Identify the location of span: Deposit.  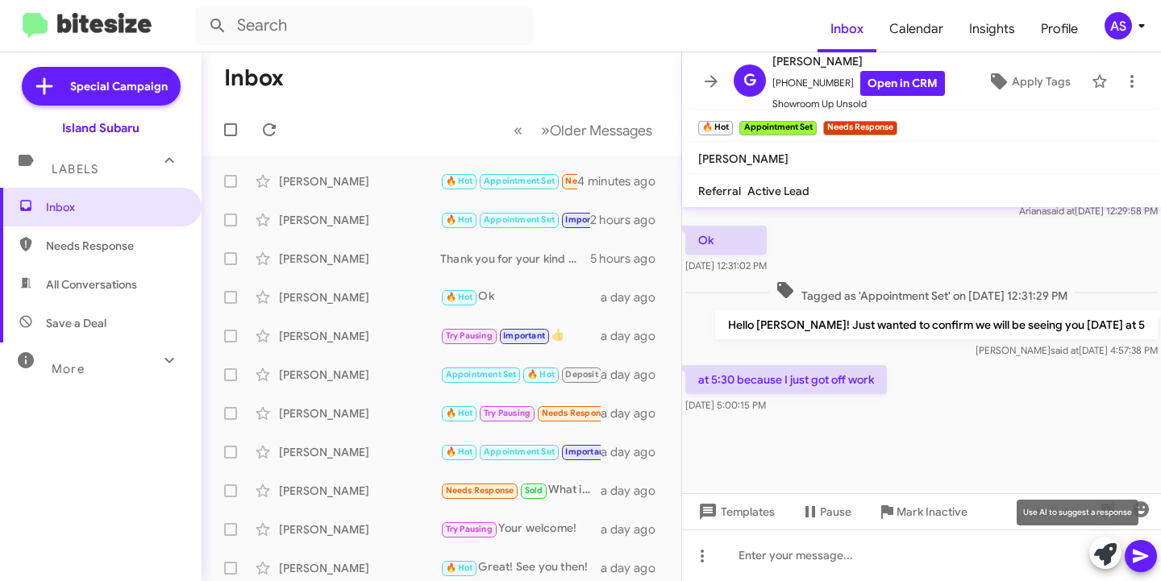
(581, 374).